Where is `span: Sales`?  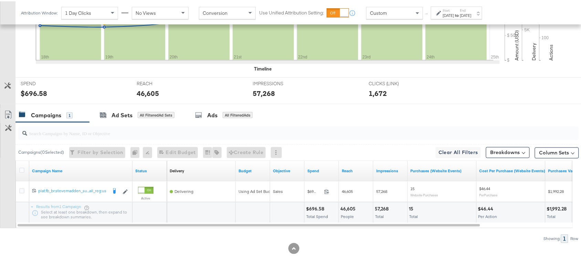 span: Sales is located at coordinates (278, 190).